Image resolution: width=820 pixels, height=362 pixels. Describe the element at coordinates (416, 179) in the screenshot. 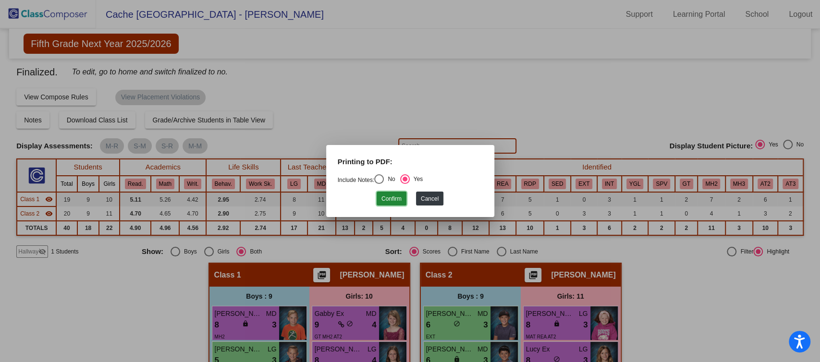

I see `div: Yes` at that location.